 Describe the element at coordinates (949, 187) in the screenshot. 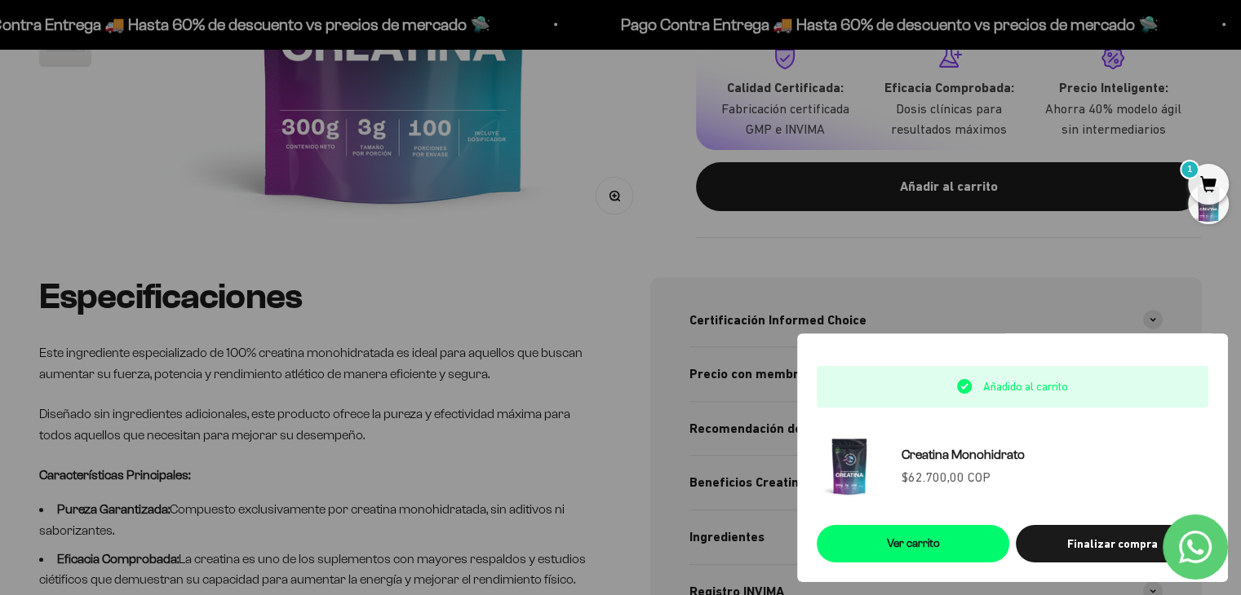

I see `button: Añadir al carrito` at that location.